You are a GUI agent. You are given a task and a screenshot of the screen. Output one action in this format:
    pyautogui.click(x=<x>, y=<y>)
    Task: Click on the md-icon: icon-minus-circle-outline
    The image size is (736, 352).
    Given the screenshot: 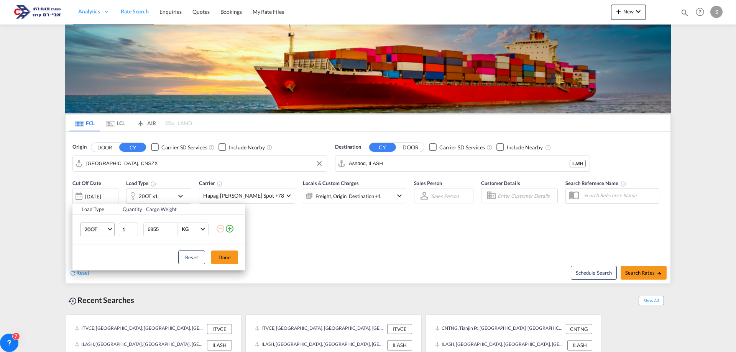 What is the action you would take?
    pyautogui.click(x=220, y=229)
    